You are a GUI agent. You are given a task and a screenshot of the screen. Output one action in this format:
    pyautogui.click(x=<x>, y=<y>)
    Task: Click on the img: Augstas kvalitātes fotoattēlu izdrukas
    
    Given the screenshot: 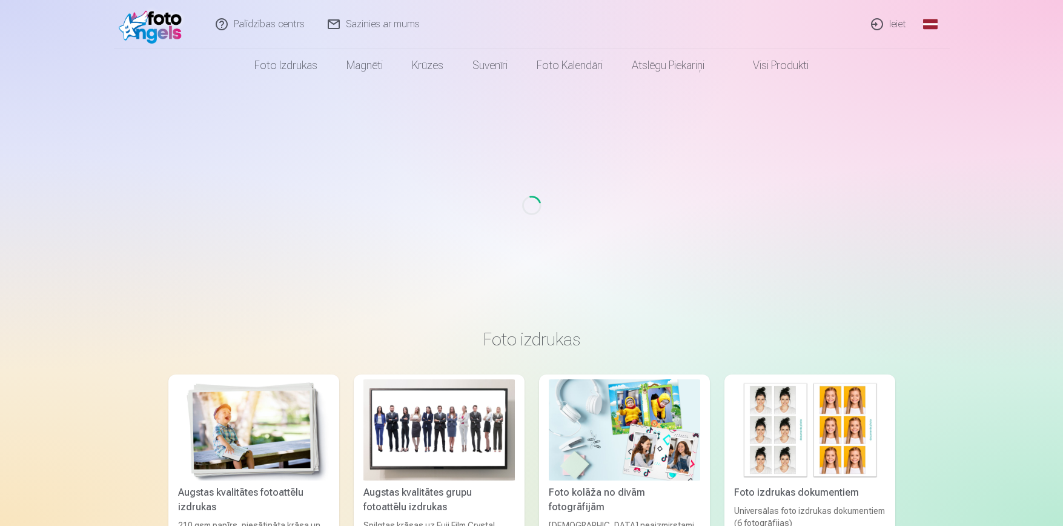 What is the action you would take?
    pyautogui.click(x=254, y=429)
    